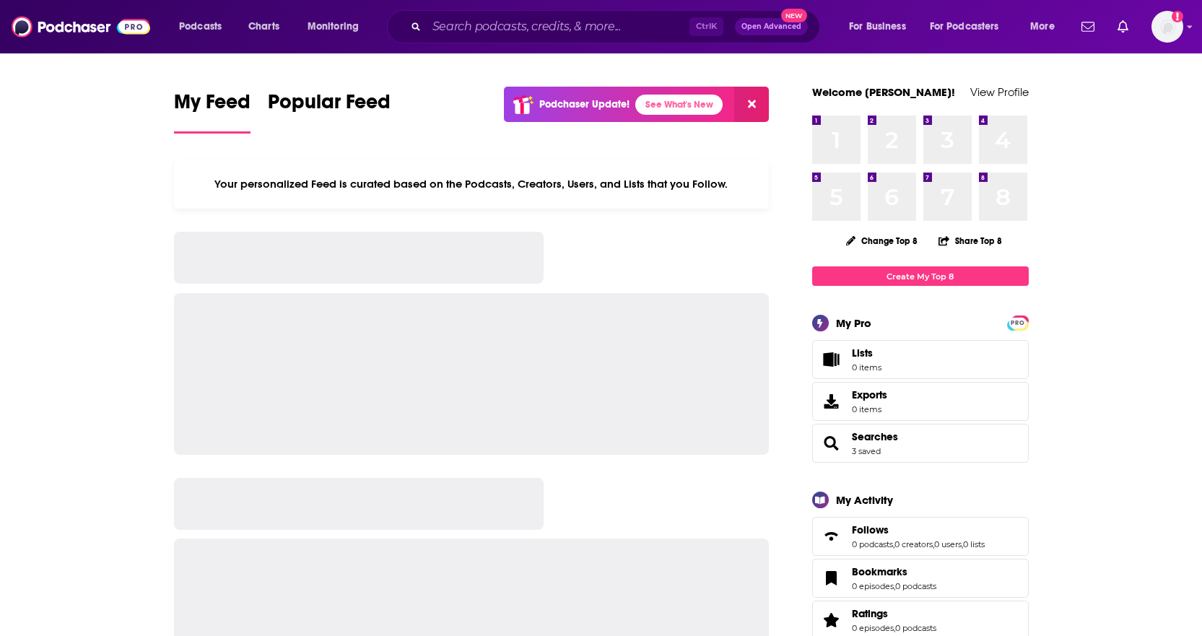  What do you see at coordinates (1167, 27) in the screenshot?
I see `span: Logged in as lilifeinberg` at bounding box center [1167, 27].